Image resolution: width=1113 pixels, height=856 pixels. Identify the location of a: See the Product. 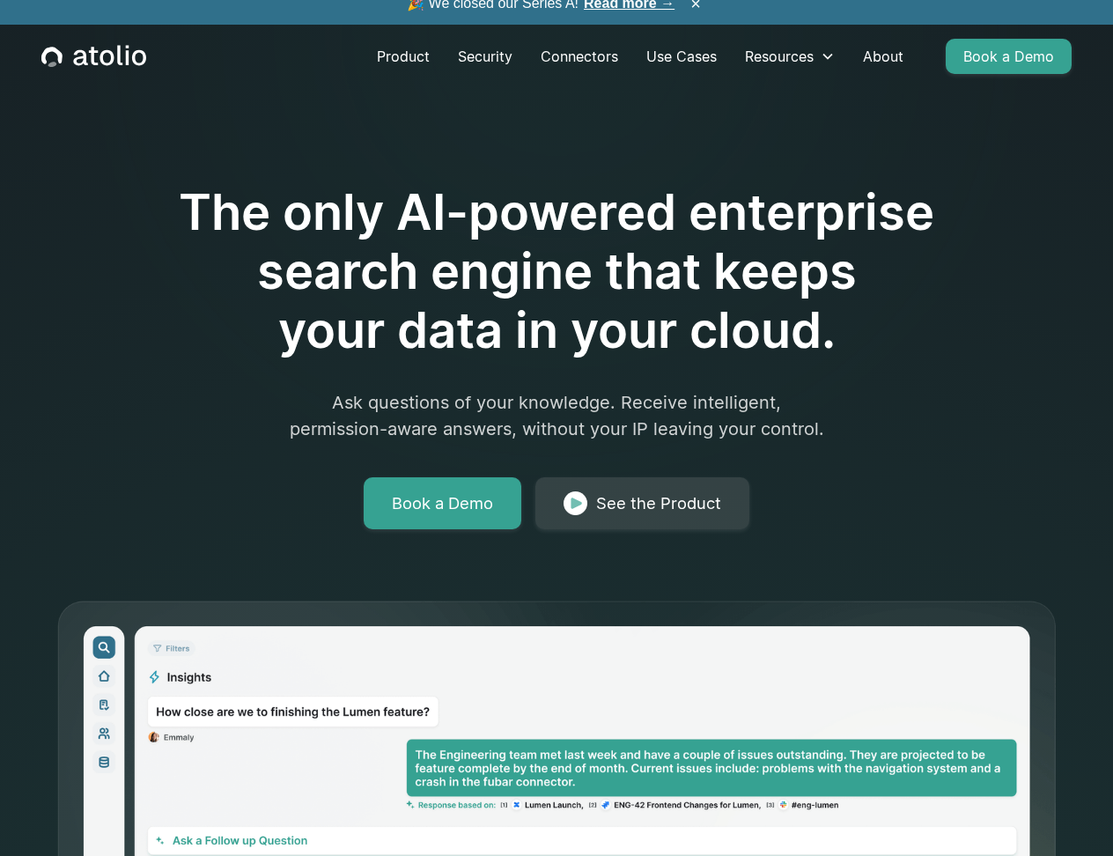
(642, 503).